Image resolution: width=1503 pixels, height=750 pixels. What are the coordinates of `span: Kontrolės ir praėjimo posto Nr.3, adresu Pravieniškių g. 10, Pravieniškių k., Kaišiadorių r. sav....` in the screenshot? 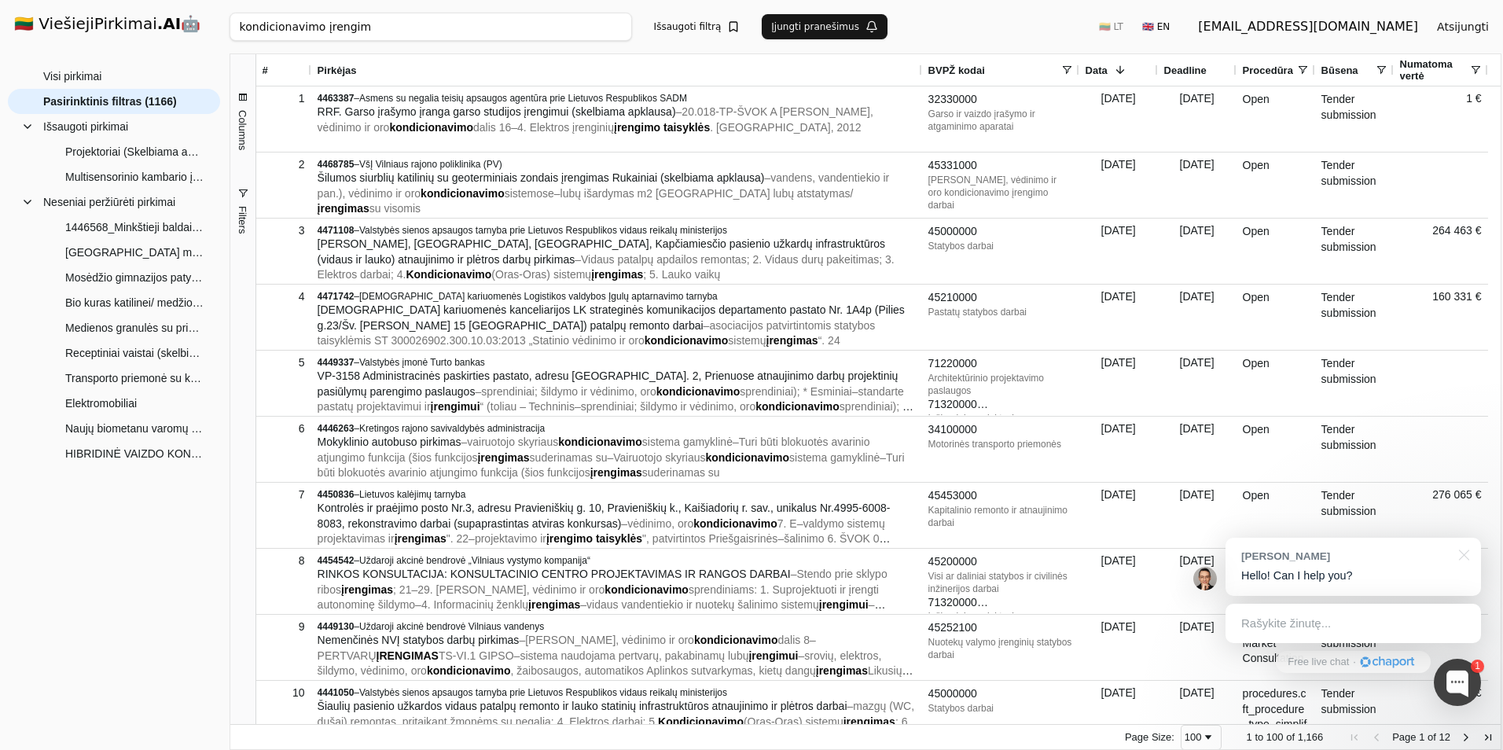 It's located at (604, 516).